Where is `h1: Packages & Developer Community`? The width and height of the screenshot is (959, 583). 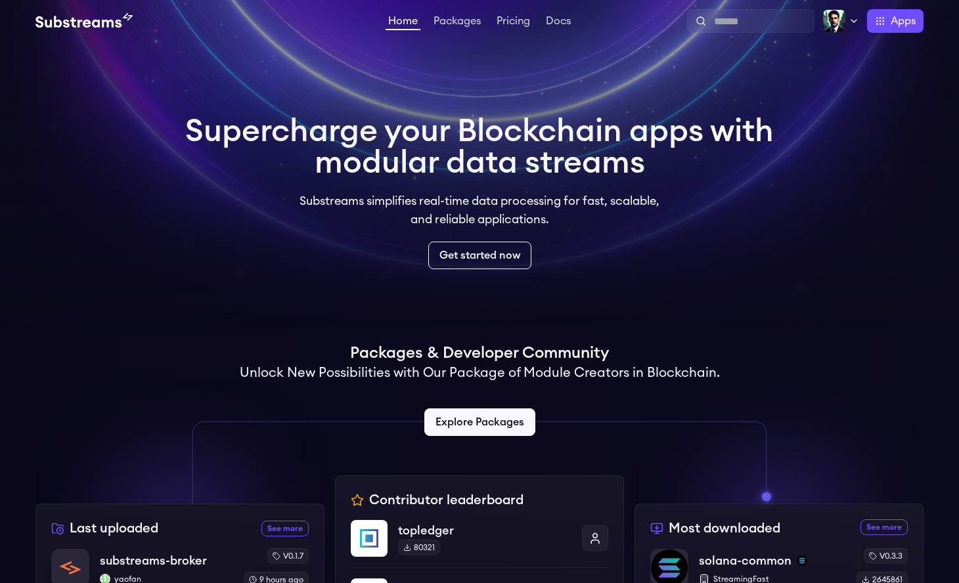 h1: Packages & Developer Community is located at coordinates (479, 353).